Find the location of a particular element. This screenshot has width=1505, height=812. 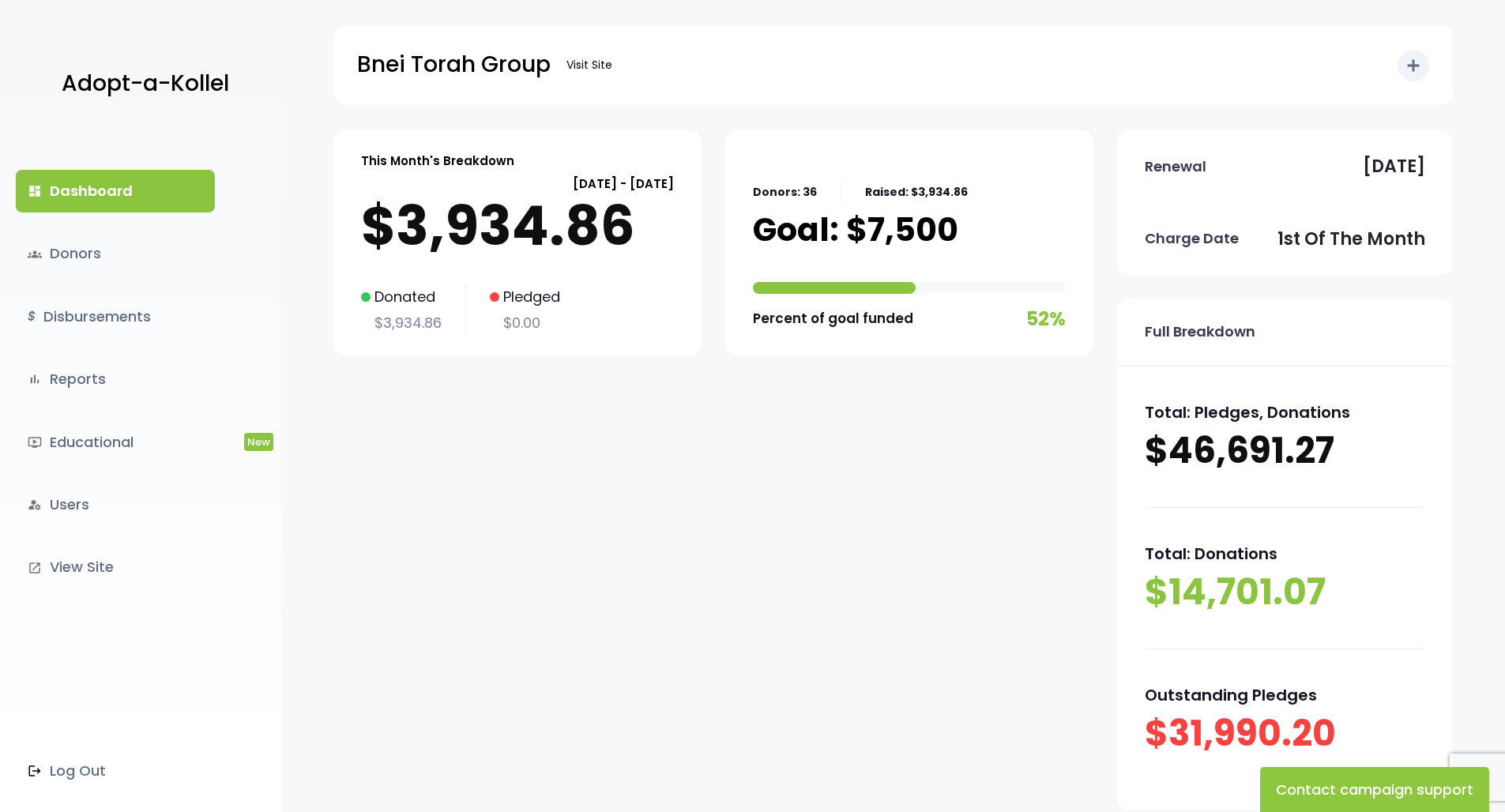

i: ondemand_video is located at coordinates (35, 442).